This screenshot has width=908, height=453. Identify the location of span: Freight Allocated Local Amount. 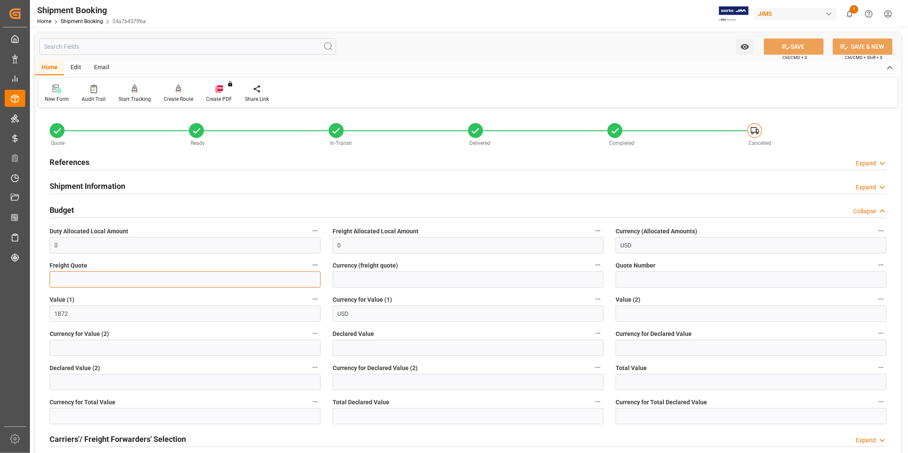
(376, 231).